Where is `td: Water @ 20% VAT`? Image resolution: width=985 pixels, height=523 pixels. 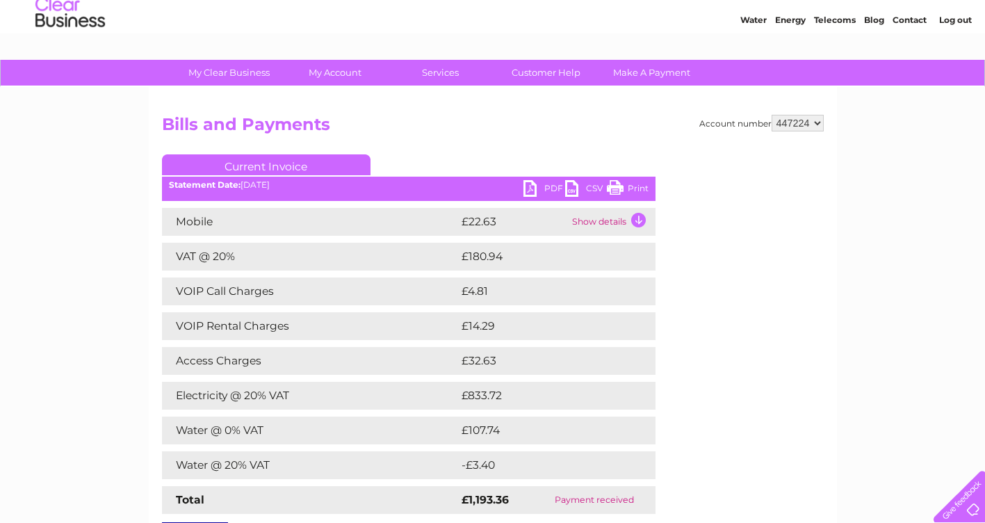 td: Water @ 20% VAT is located at coordinates (310, 465).